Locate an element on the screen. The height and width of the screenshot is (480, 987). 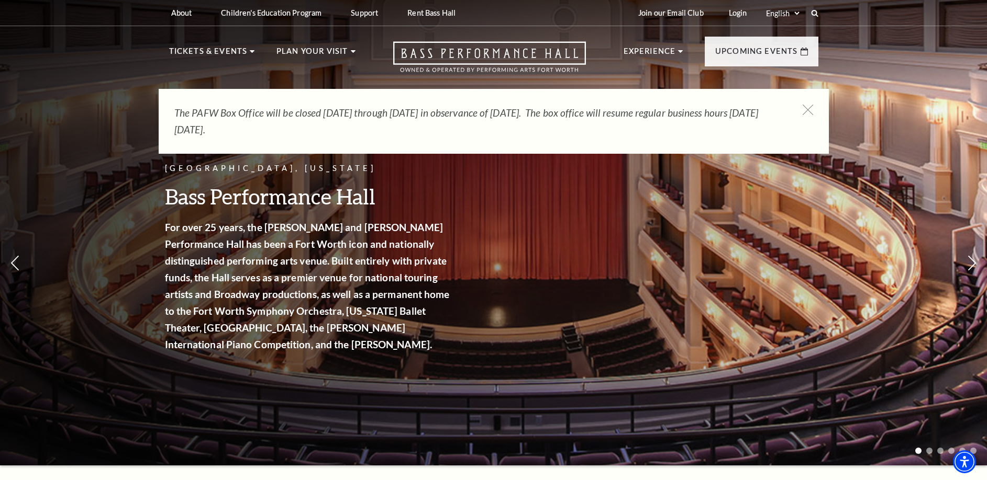
select: Select: is located at coordinates (782, 13).